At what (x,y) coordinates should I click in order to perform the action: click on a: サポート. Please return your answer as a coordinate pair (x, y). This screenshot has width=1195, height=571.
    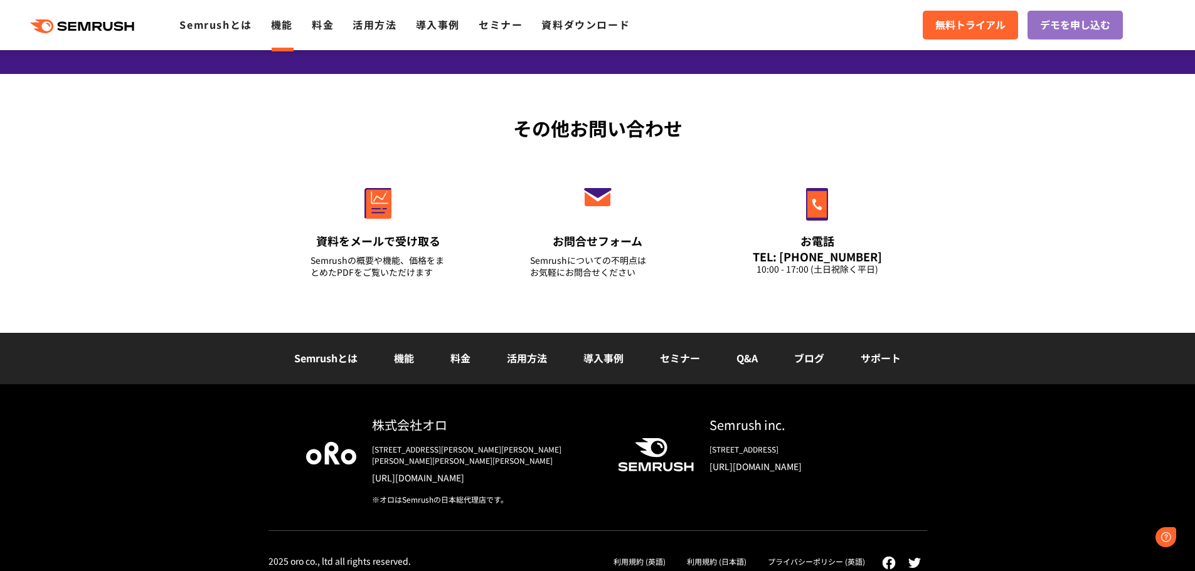
    Looking at the image, I should click on (881, 358).